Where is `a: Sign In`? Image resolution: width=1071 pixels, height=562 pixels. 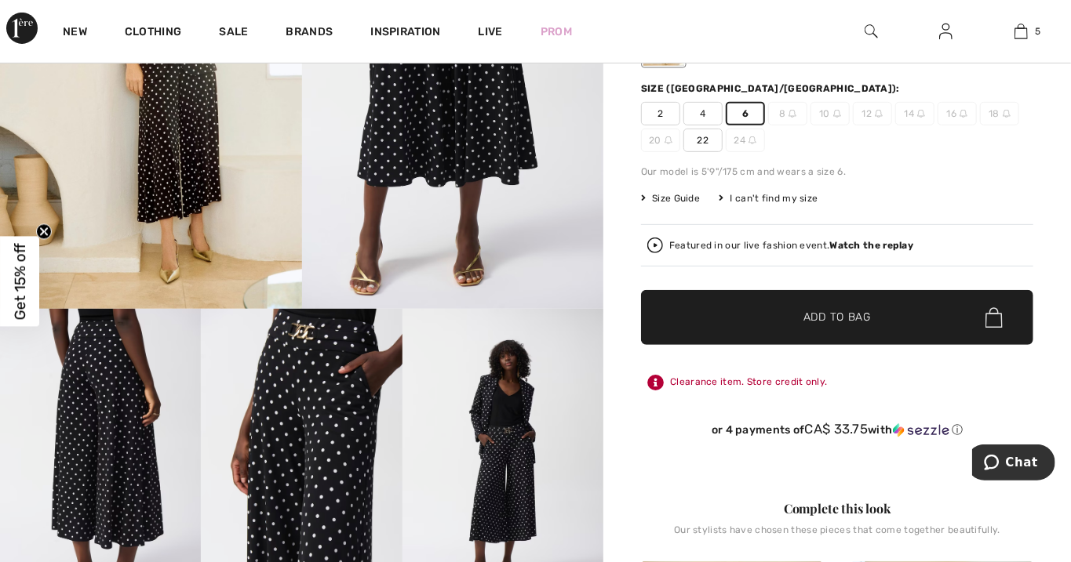 a: Sign In is located at coordinates (945, 31).